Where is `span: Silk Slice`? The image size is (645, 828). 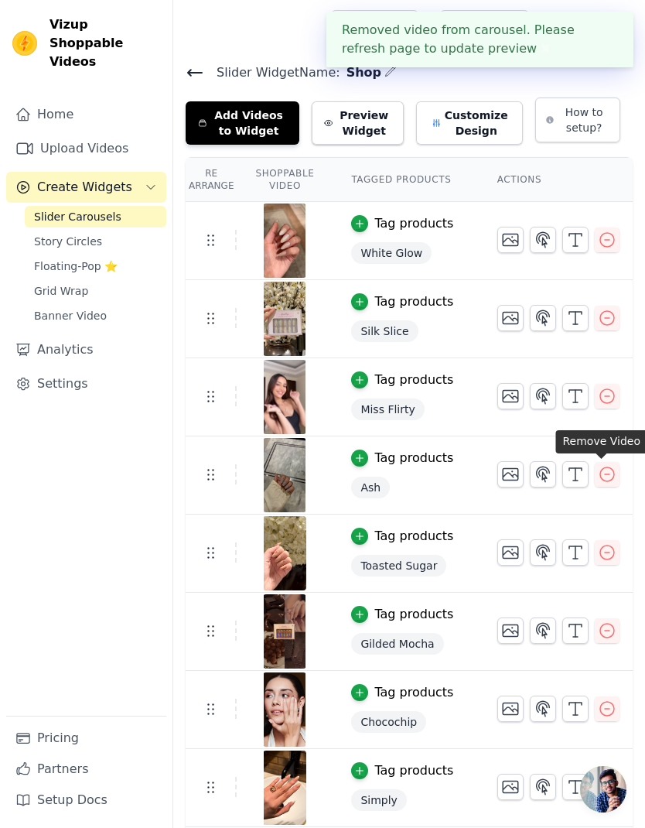 span: Silk Slice is located at coordinates (385, 331).